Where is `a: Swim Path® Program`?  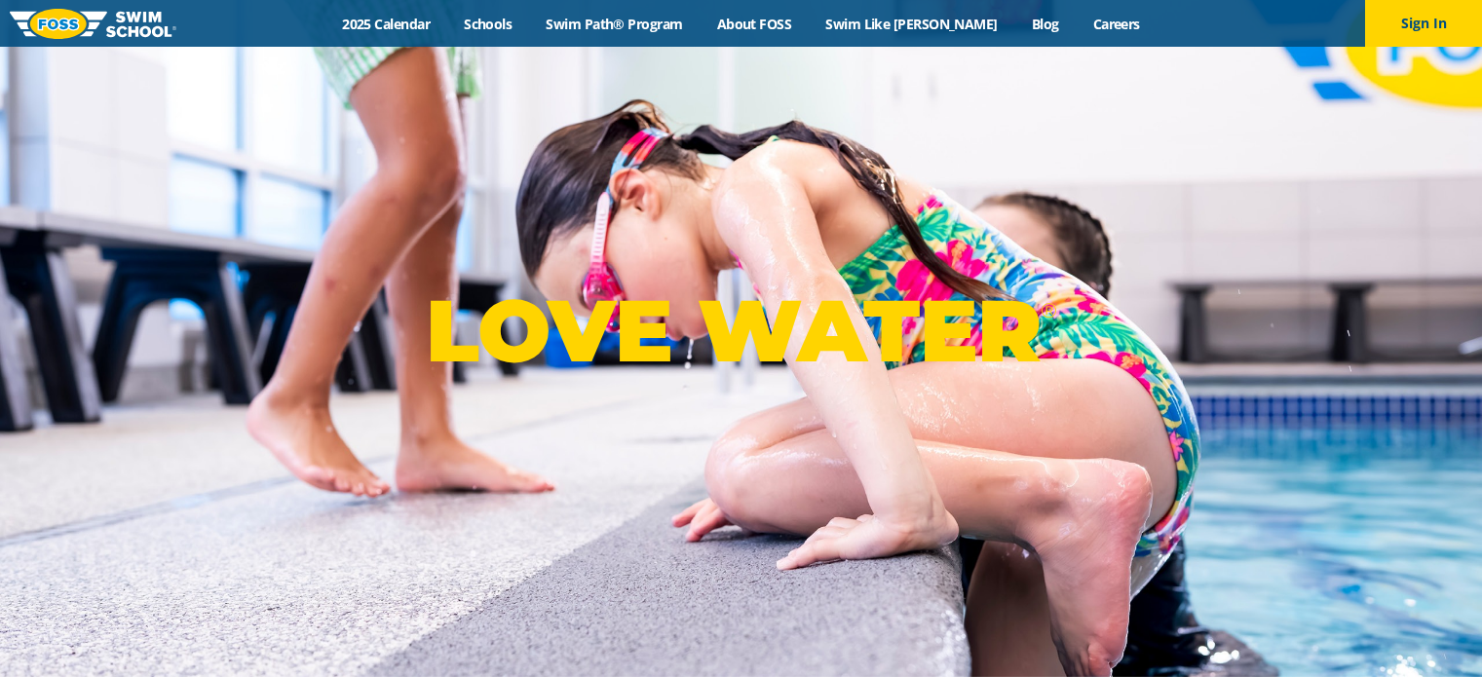
a: Swim Path® Program is located at coordinates (614, 23).